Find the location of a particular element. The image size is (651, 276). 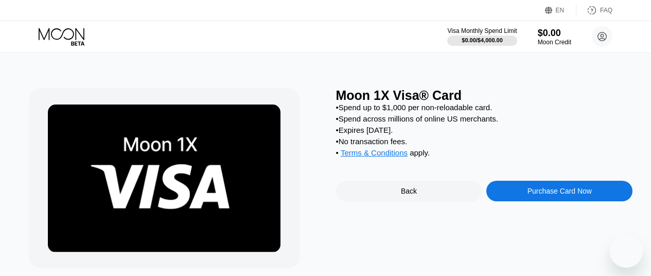

div: Visa Monthly Spend Limit is located at coordinates (482, 31).